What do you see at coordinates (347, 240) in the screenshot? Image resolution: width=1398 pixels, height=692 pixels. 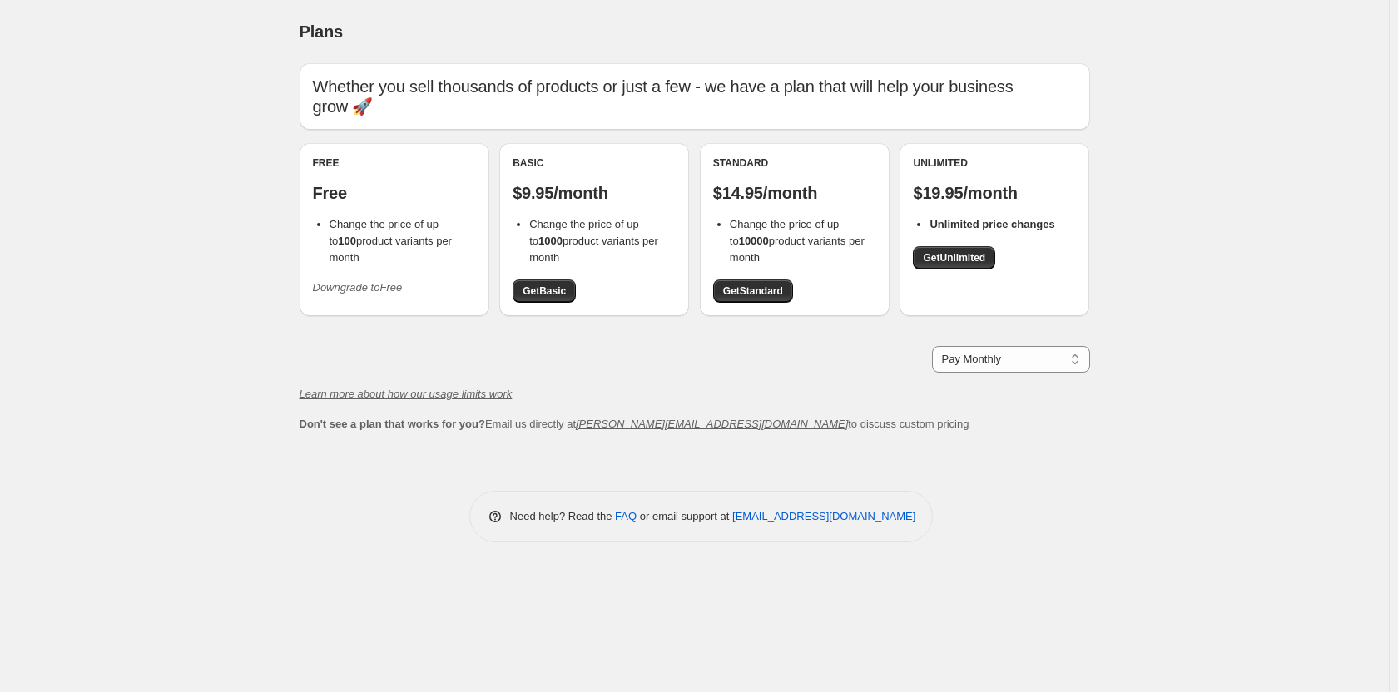 I see `b: 100` at bounding box center [347, 240].